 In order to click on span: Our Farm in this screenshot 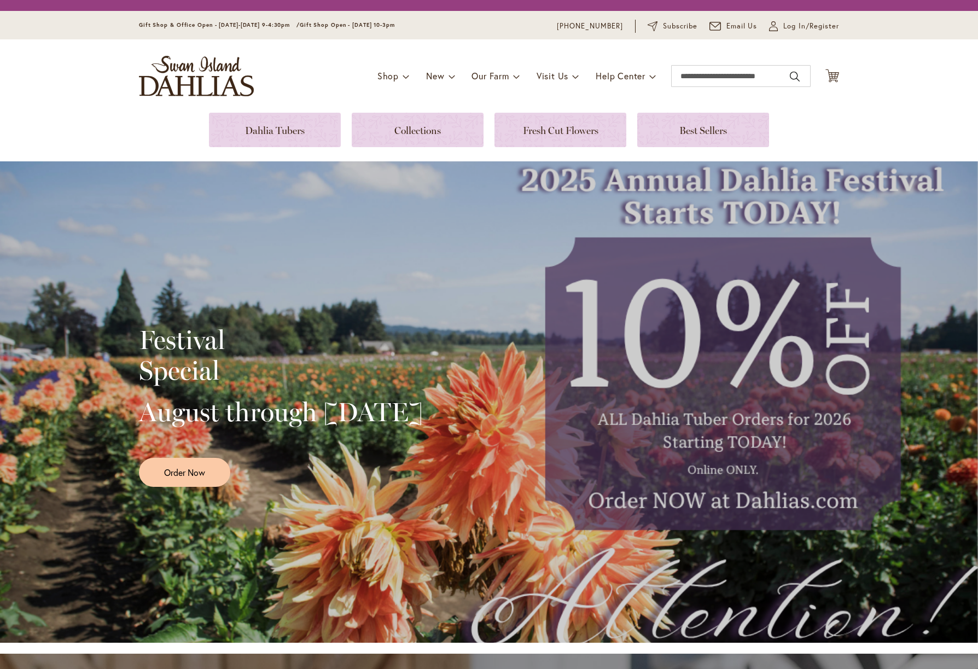, I will do `click(490, 75)`.